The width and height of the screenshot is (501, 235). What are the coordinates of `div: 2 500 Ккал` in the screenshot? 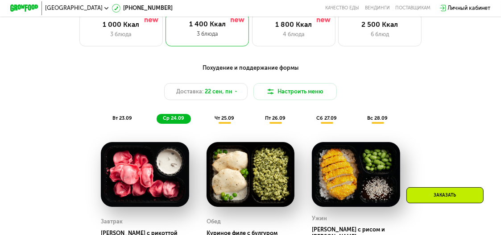 It's located at (380, 25).